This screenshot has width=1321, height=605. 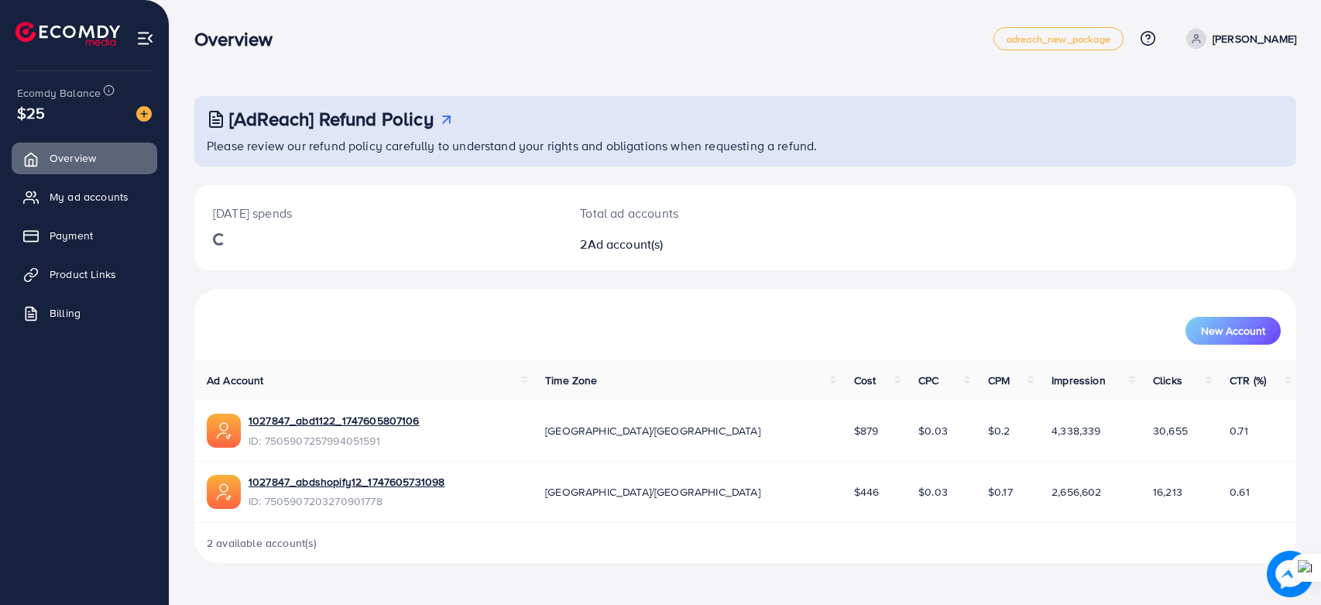 I want to click on a: Billing, so click(x=84, y=313).